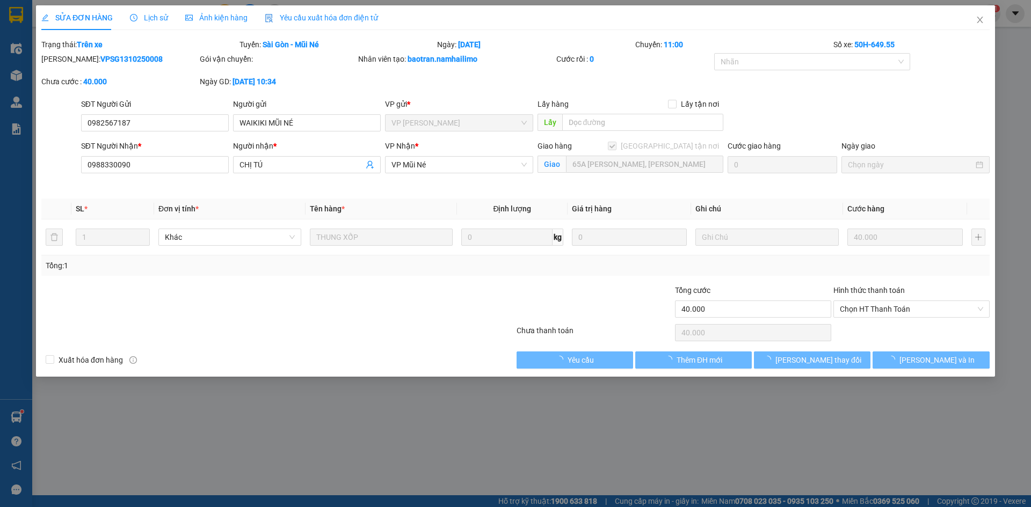  I want to click on span: Cước hàng, so click(865, 209).